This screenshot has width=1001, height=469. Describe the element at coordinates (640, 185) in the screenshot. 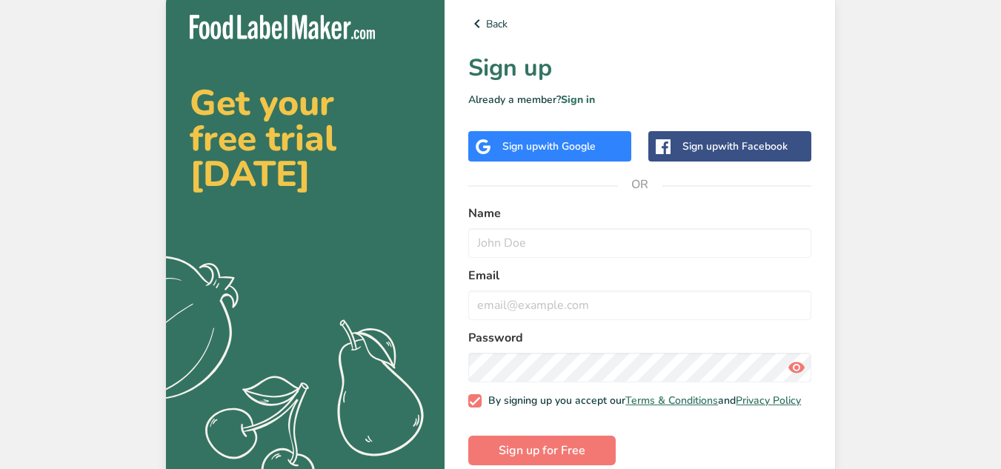

I see `span: OR` at that location.